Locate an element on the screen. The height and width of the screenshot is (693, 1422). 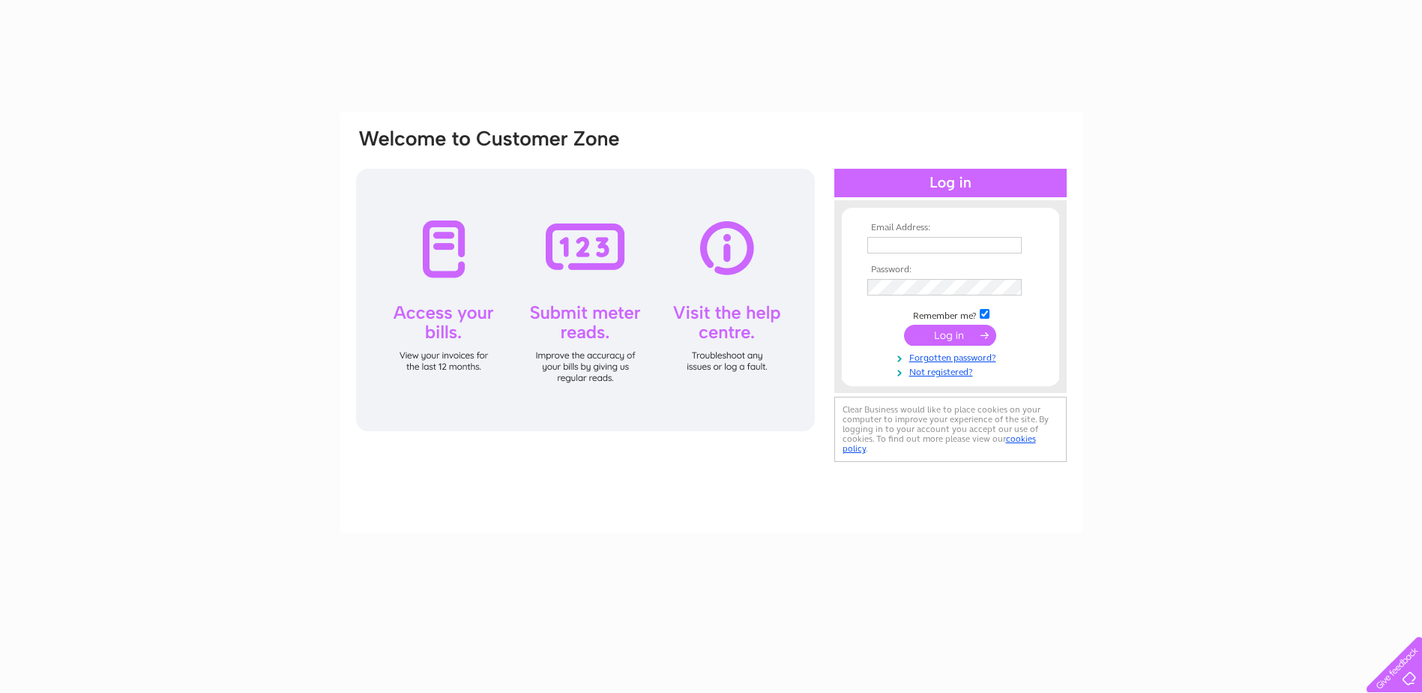
th: Email Address: is located at coordinates (951, 228).